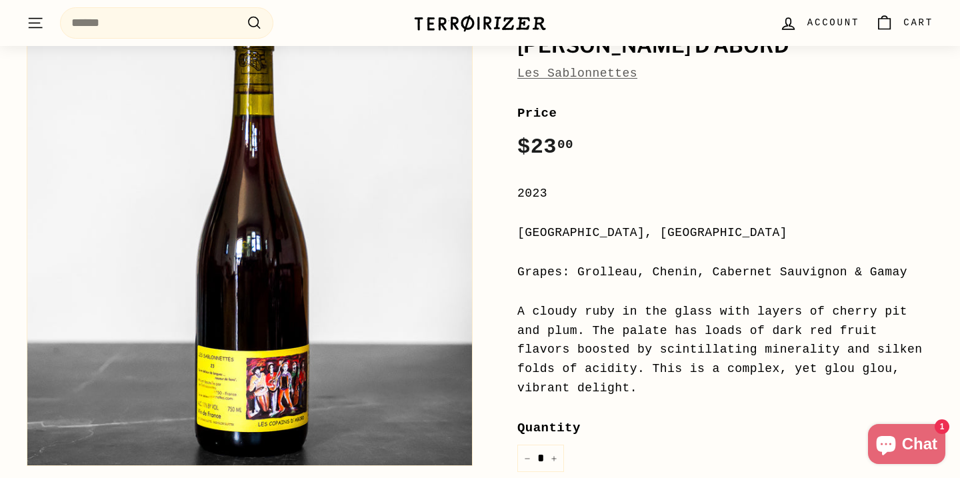  Describe the element at coordinates (527, 458) in the screenshot. I see `button: Reduce item quantity by one` at that location.